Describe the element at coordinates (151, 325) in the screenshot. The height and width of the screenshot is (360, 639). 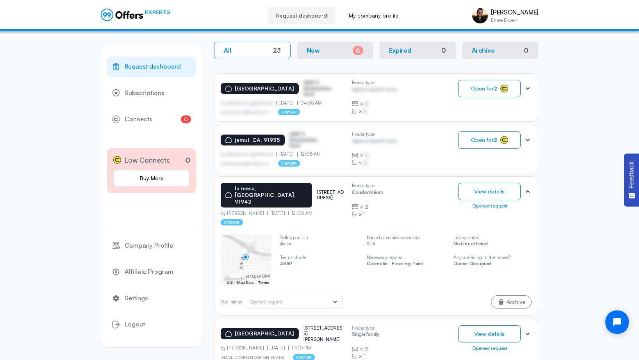
I see `button: Logout` at that location.